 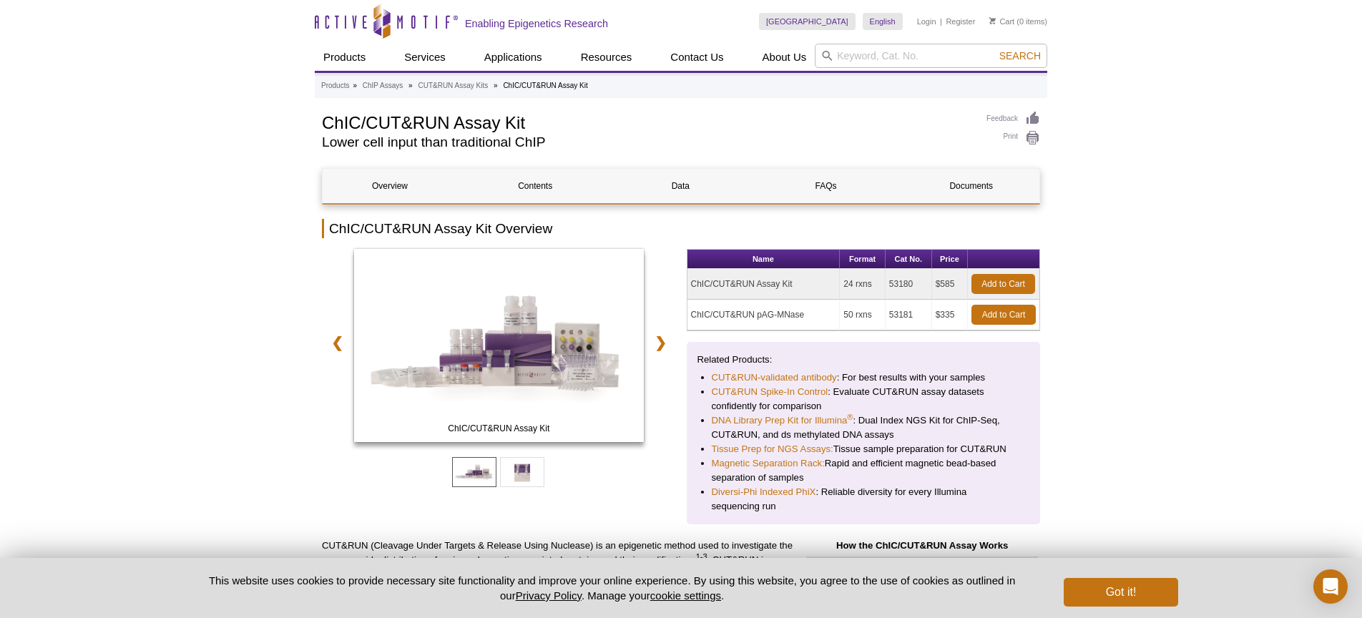 What do you see at coordinates (1013, 138) in the screenshot?
I see `a: Print` at bounding box center [1013, 138].